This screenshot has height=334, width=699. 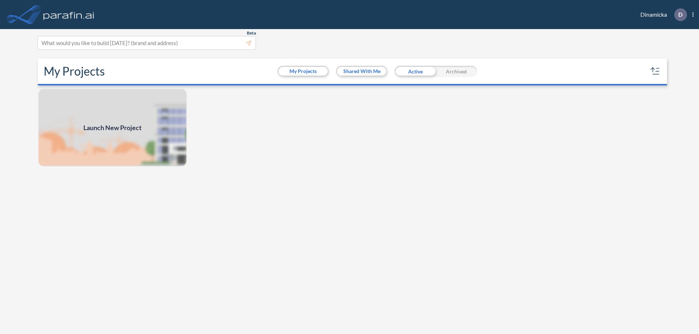 What do you see at coordinates (74, 71) in the screenshot?
I see `h2: My Projects` at bounding box center [74, 71].